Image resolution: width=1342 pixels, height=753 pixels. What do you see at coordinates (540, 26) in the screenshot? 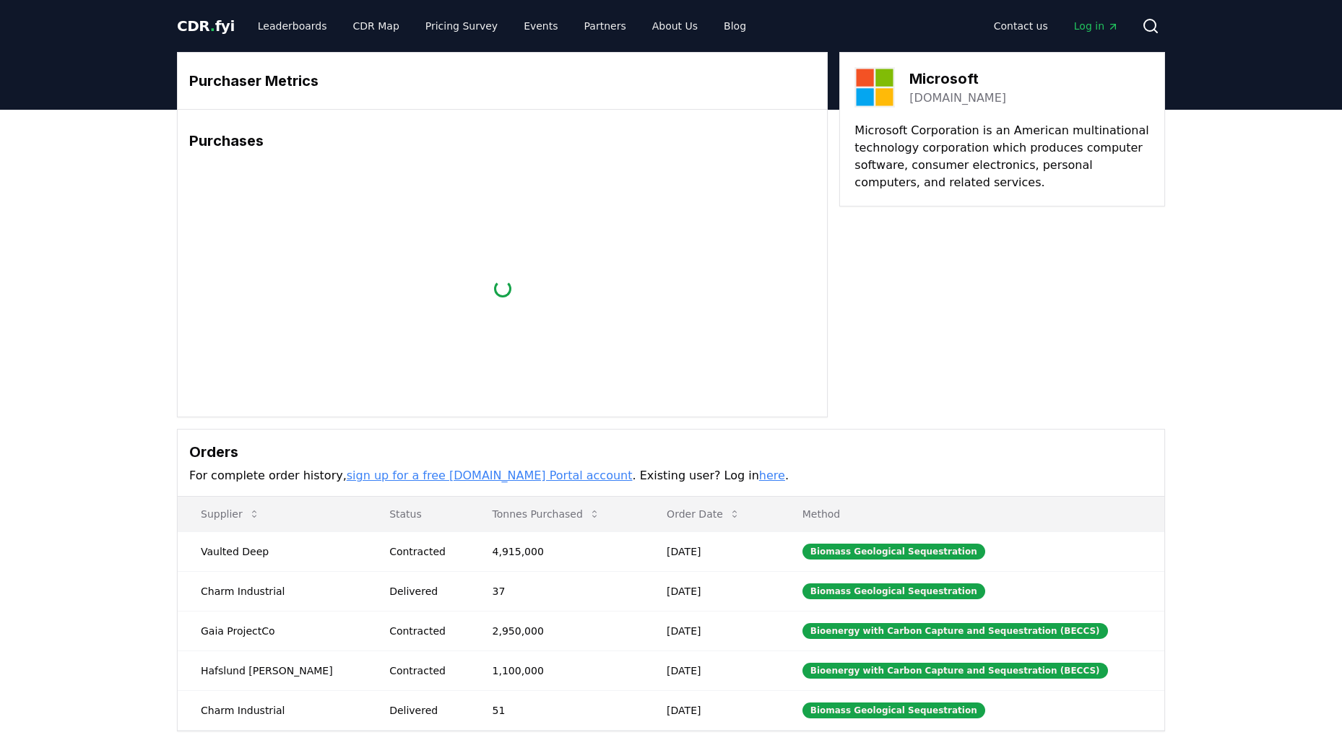
I see `a: Events` at bounding box center [540, 26].